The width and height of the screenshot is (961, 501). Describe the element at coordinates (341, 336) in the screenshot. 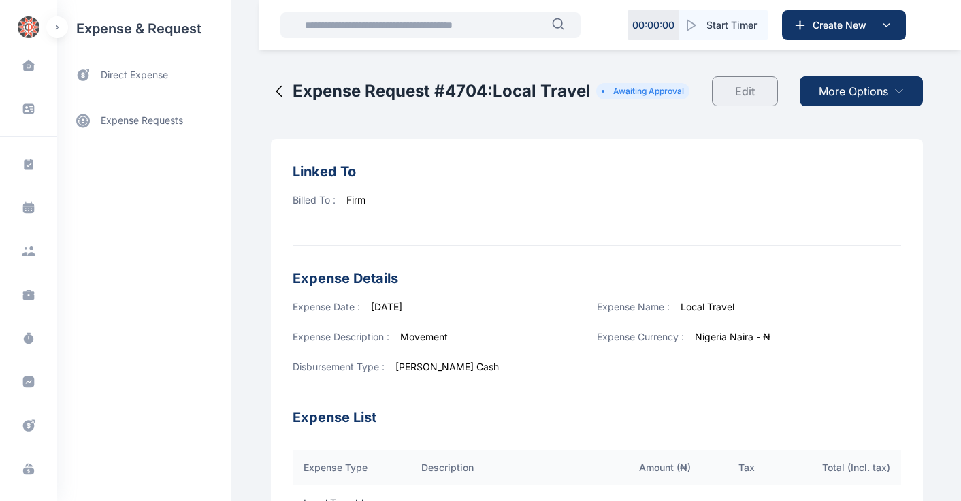

I see `span: Expense Description :` at that location.